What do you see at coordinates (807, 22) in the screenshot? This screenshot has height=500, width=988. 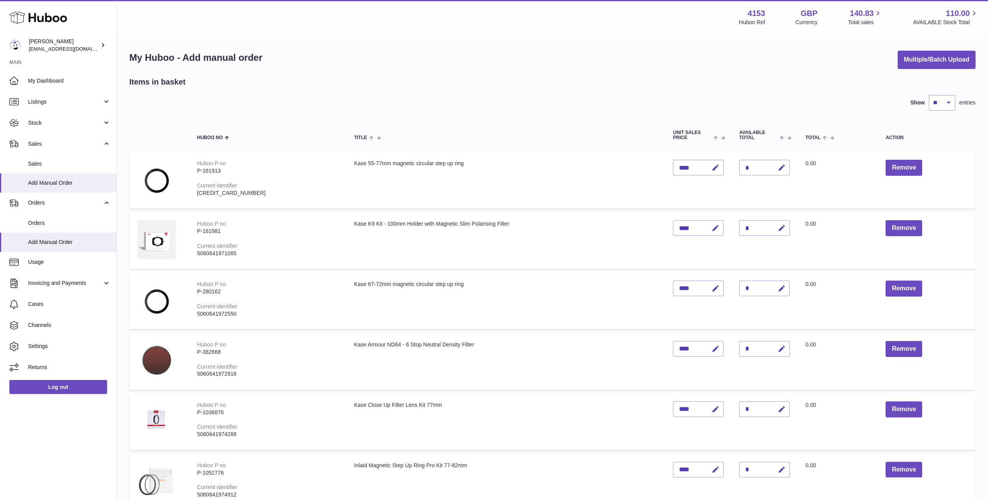 I see `div: Currency` at bounding box center [807, 22].